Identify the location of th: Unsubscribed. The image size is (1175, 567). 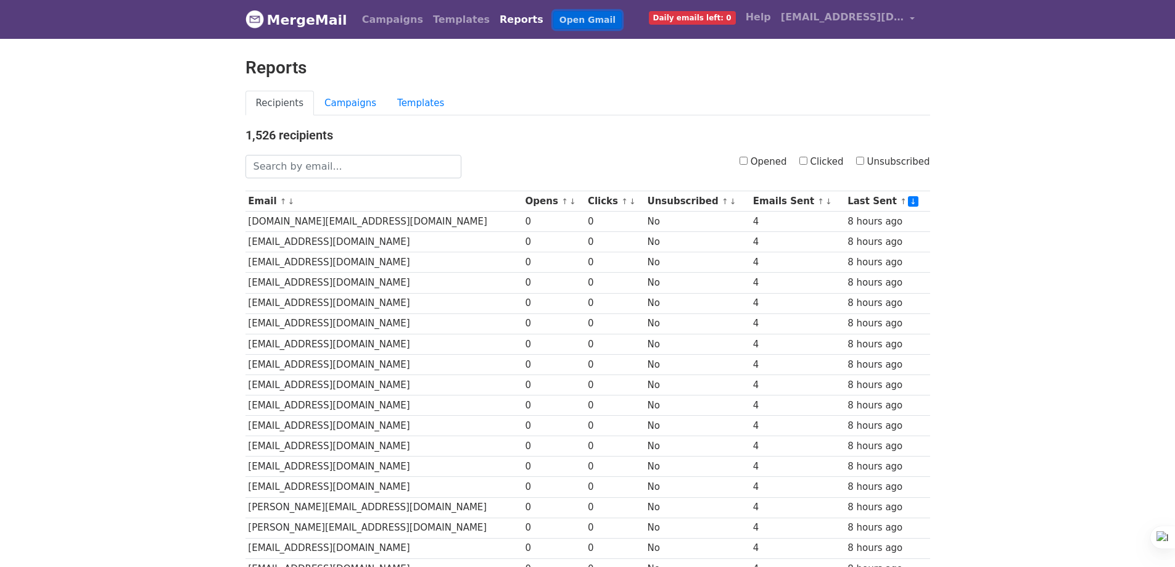
(697, 201).